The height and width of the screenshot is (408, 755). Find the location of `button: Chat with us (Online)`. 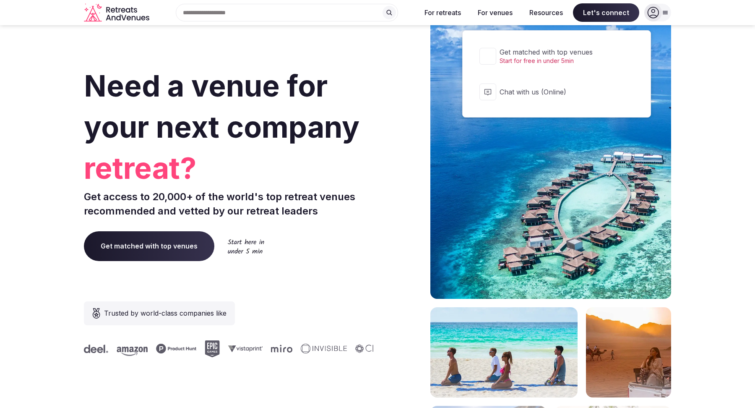

button: Chat with us (Online) is located at coordinates (557, 92).